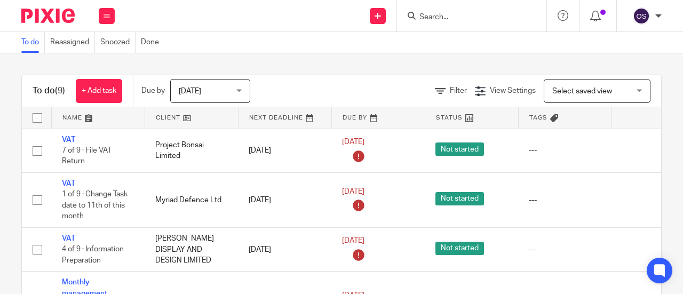  I want to click on span: Select saved view, so click(582, 91).